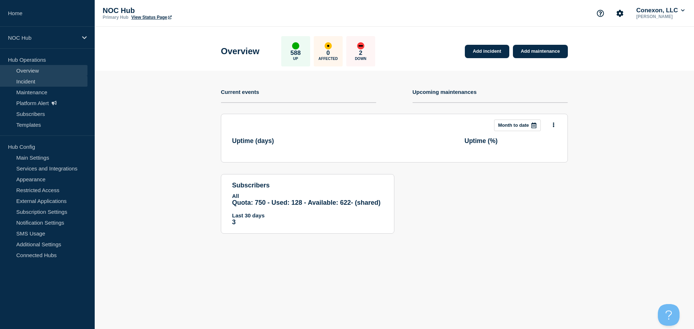  Describe the element at coordinates (308, 222) in the screenshot. I see `p: 3` at that location.